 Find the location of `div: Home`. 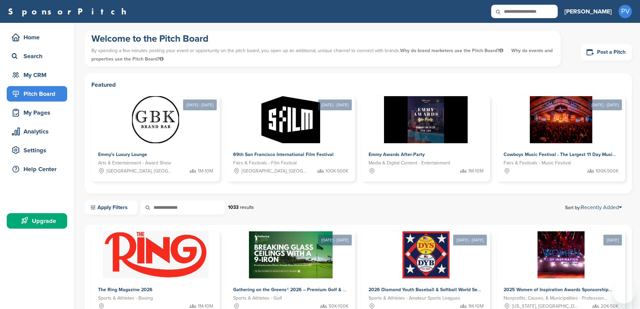

div: Home is located at coordinates (39, 37).